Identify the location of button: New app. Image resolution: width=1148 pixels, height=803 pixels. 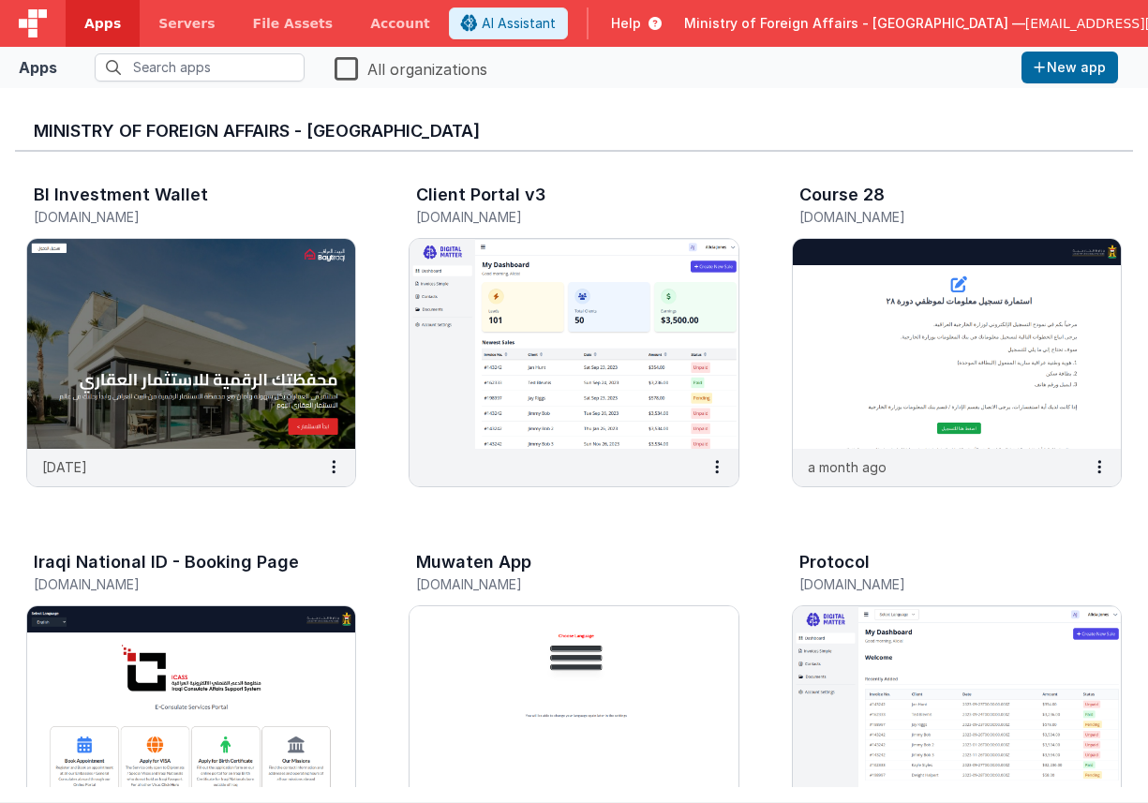
(1069, 67).